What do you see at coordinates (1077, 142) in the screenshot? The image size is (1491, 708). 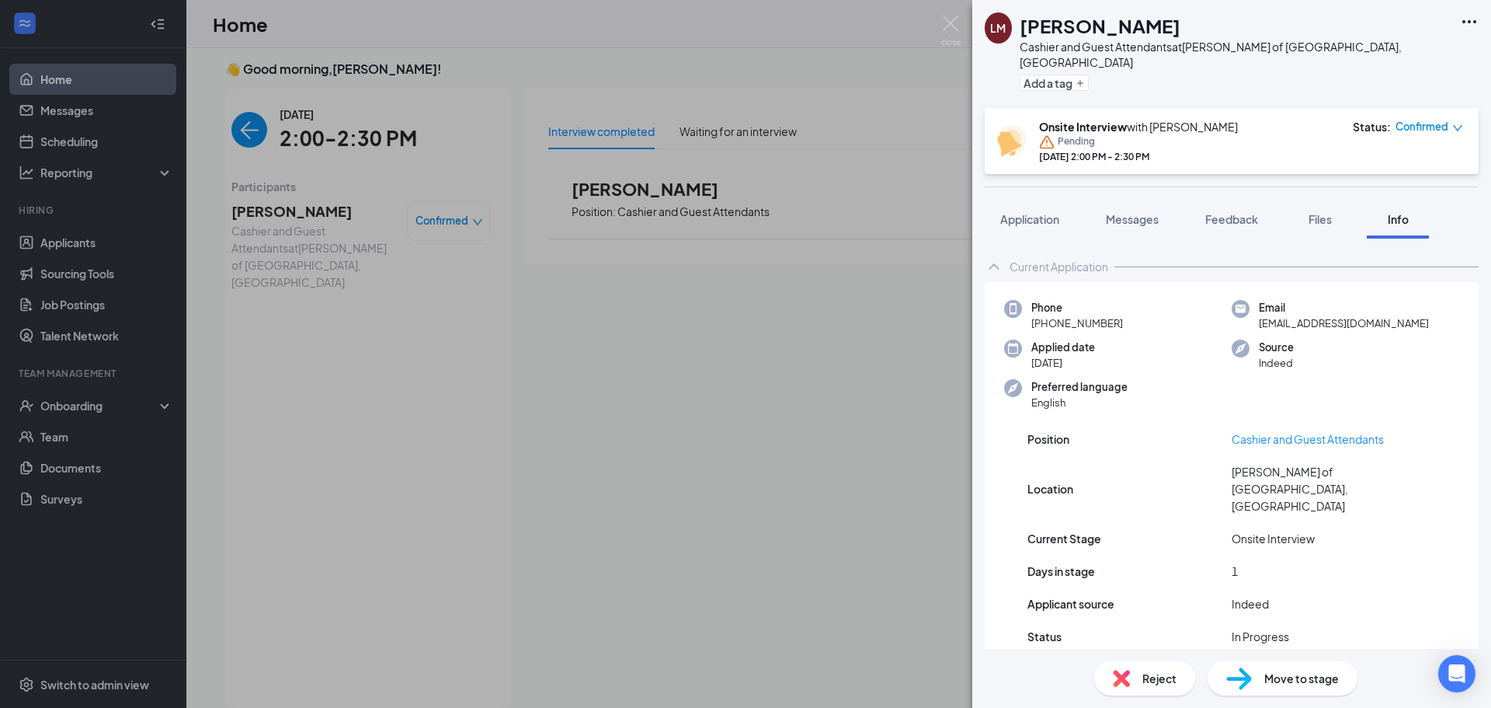 I see `span: Pending` at bounding box center [1077, 142].